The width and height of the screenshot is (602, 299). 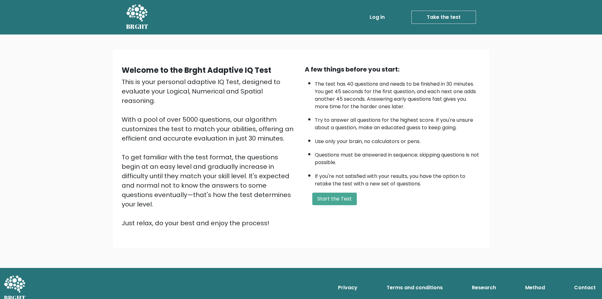 I want to click on a: Method, so click(x=535, y=287).